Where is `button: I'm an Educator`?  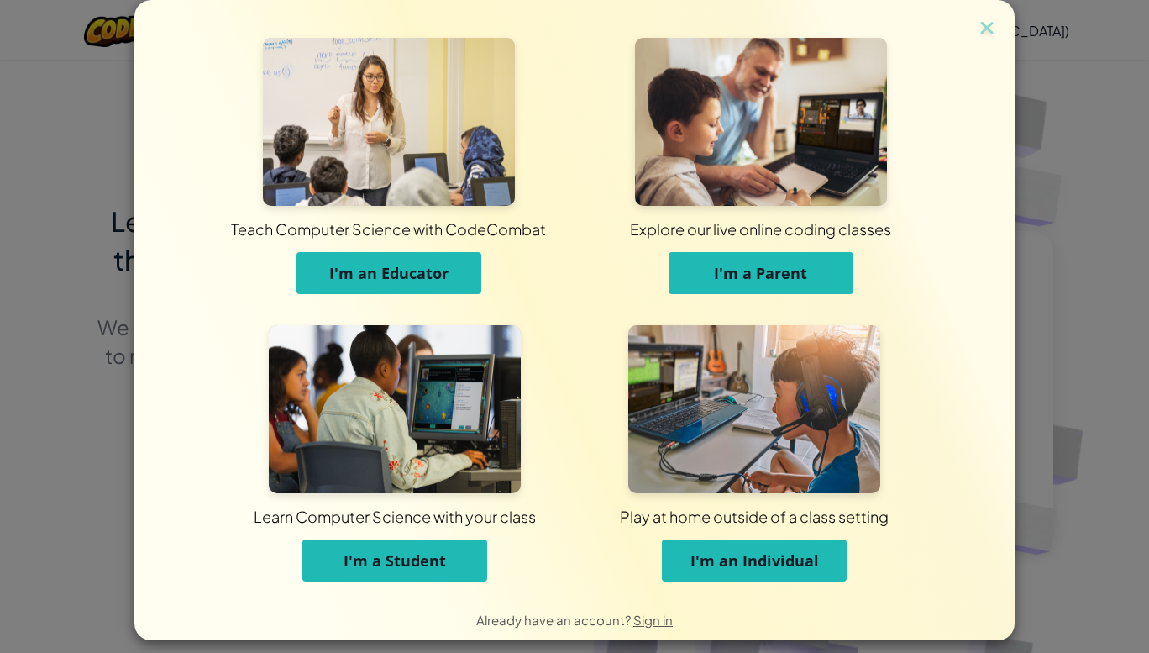 button: I'm an Educator is located at coordinates (389, 273).